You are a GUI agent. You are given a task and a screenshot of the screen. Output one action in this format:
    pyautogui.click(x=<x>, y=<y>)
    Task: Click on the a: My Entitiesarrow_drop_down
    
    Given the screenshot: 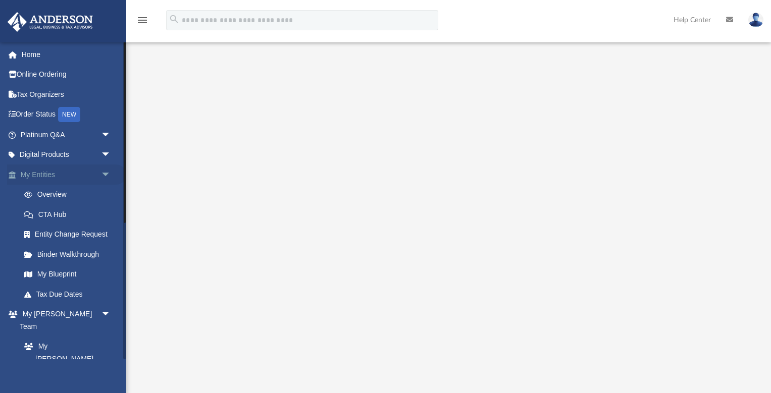 What is the action you would take?
    pyautogui.click(x=67, y=175)
    